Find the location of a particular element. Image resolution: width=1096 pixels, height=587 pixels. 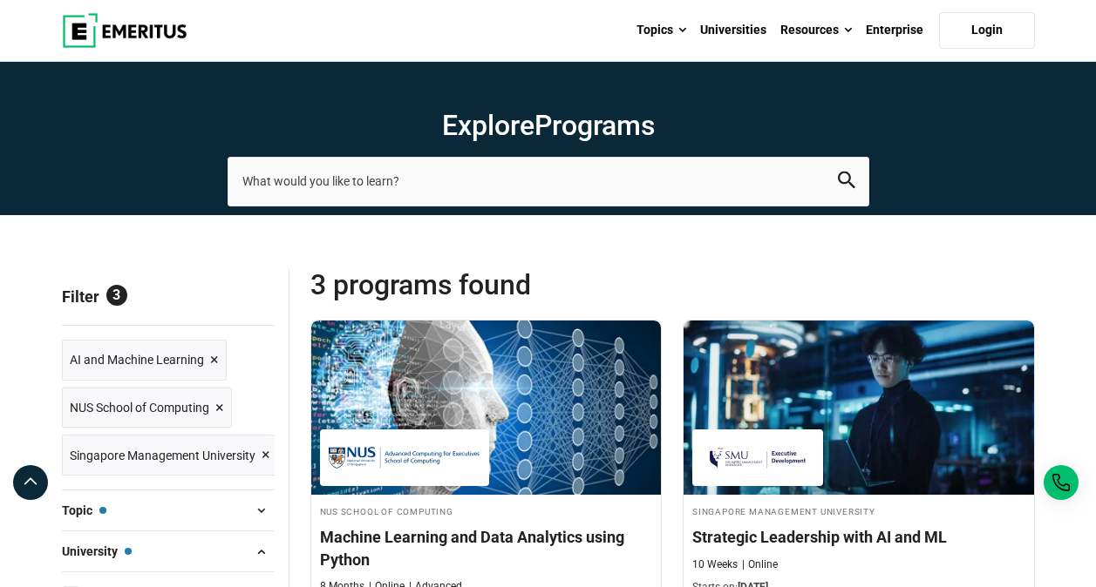

span: Programs is located at coordinates (594, 126).